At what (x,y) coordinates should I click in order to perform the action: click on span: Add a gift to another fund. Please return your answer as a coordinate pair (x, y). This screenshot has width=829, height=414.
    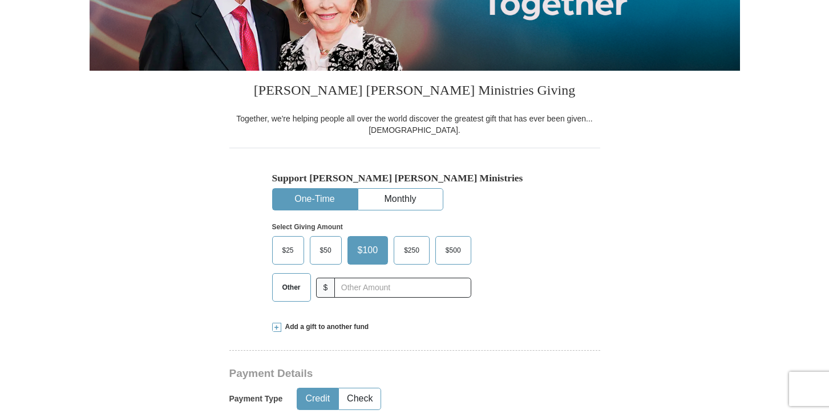
    Looking at the image, I should click on (325, 327).